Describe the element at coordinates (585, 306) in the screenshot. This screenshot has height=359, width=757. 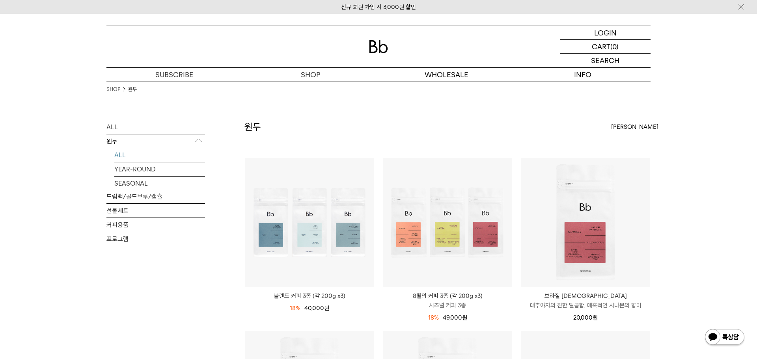
I see `p: 대추야자의 진한 달콤함, 매혹적인 시나몬의 향미` at that location.